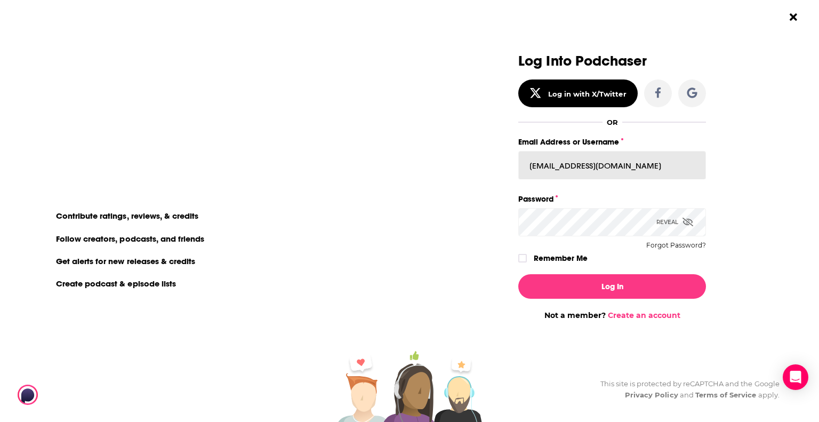 The image size is (819, 422). Describe the element at coordinates (126, 261) in the screenshot. I see `li: Get alerts for new releases & credits` at that location.